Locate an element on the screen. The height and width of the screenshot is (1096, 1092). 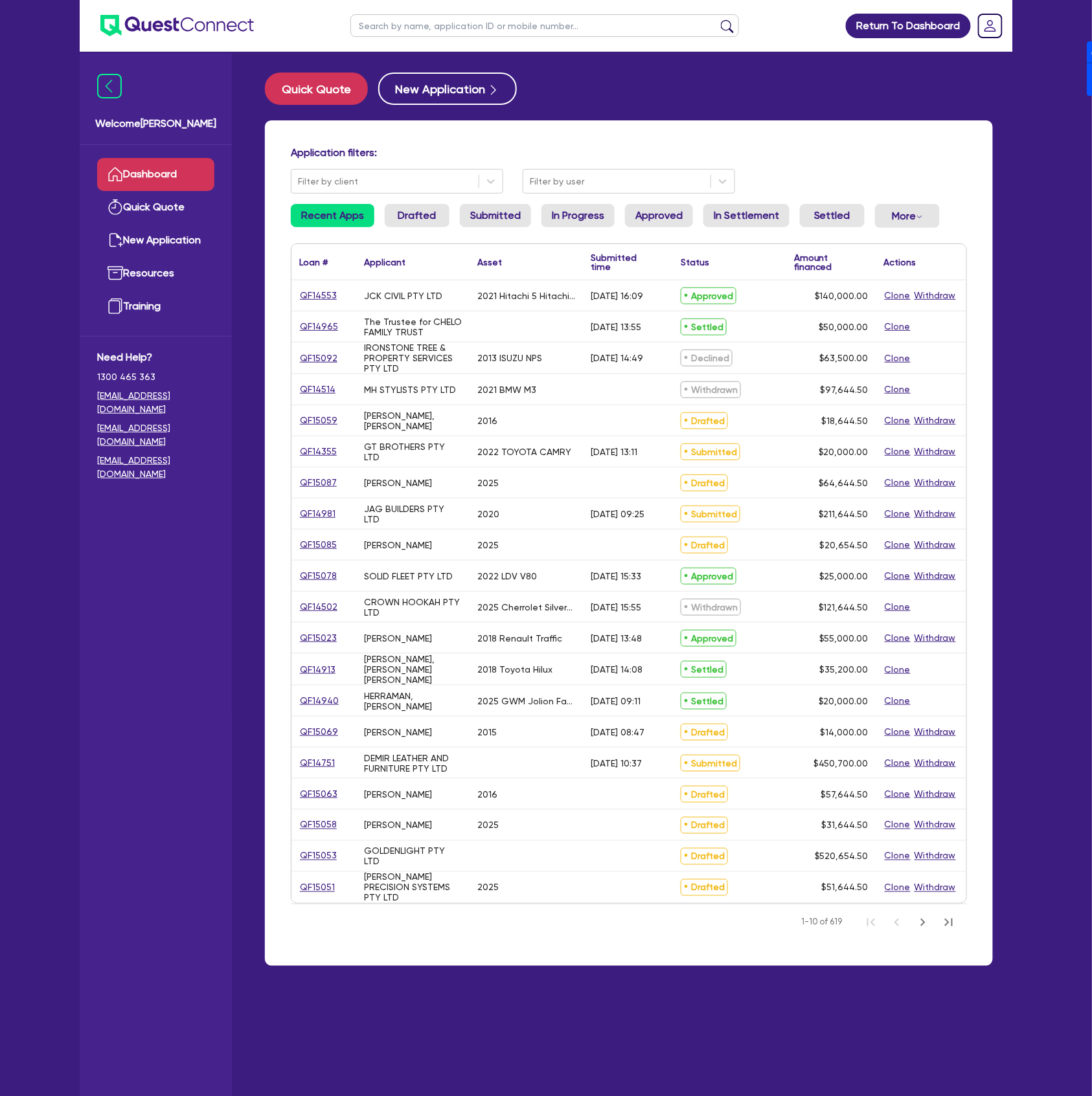
button: Last Page is located at coordinates (949, 923).